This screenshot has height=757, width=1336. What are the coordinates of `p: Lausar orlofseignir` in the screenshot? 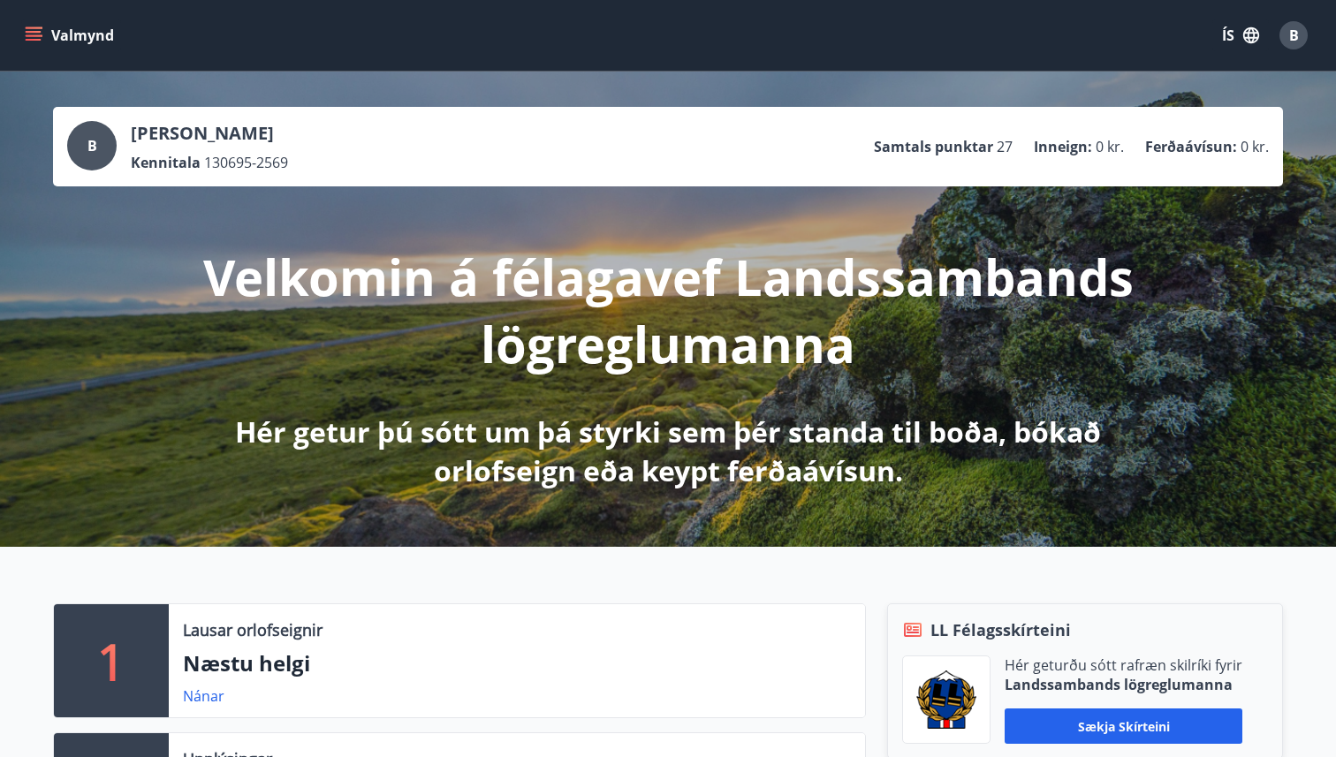 It's located at (253, 630).